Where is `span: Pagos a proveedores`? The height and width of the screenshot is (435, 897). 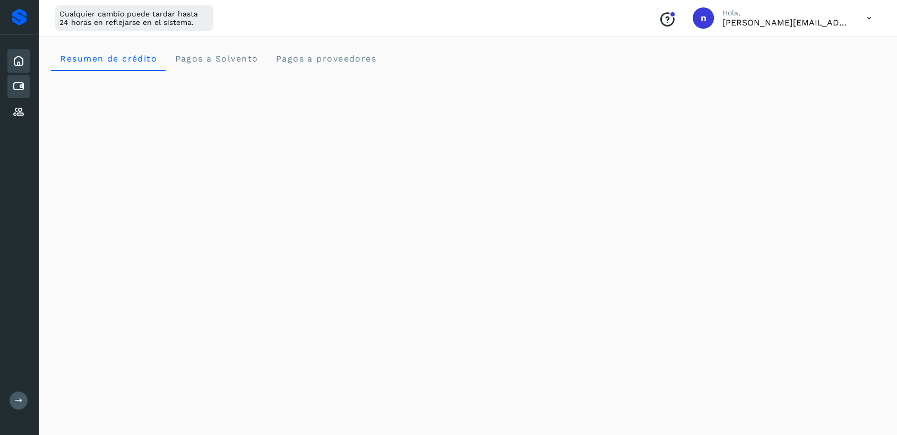
span: Pagos a proveedores is located at coordinates (325, 58).